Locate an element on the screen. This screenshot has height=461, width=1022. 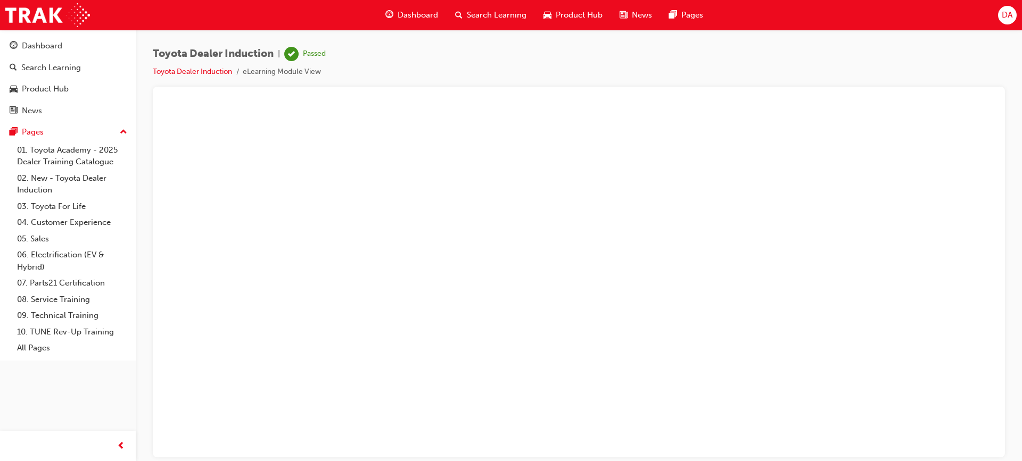
a: car-iconProduct Hub is located at coordinates (573, 15).